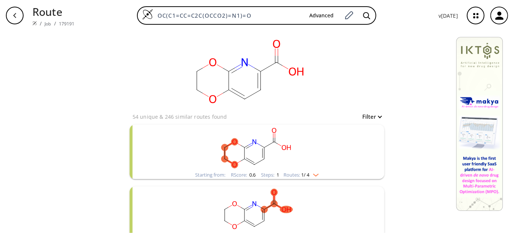  I want to click on p: 54 unique & 246 similar routes found, so click(180, 116).